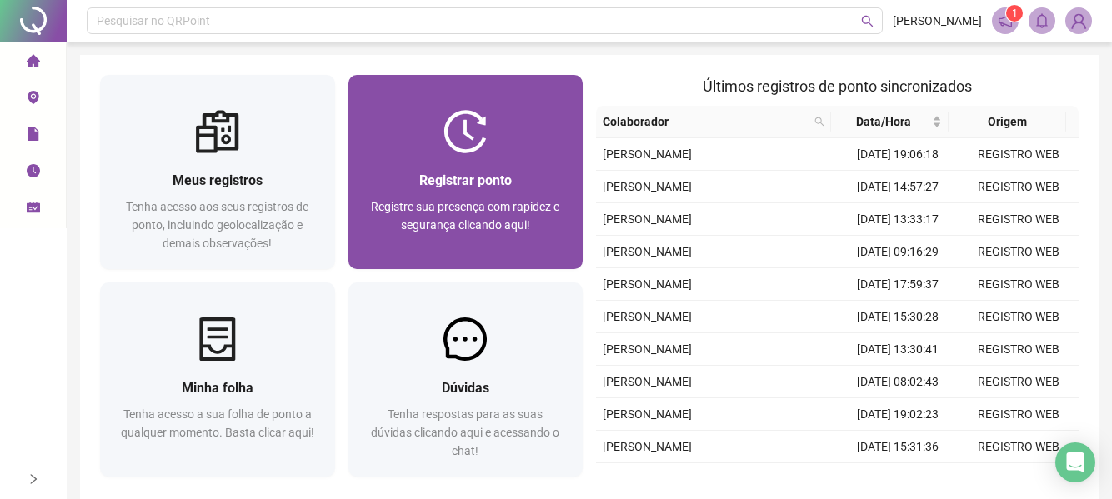 Image resolution: width=1112 pixels, height=499 pixels. Describe the element at coordinates (465, 180) in the screenshot. I see `span: Registrar ponto` at that location.